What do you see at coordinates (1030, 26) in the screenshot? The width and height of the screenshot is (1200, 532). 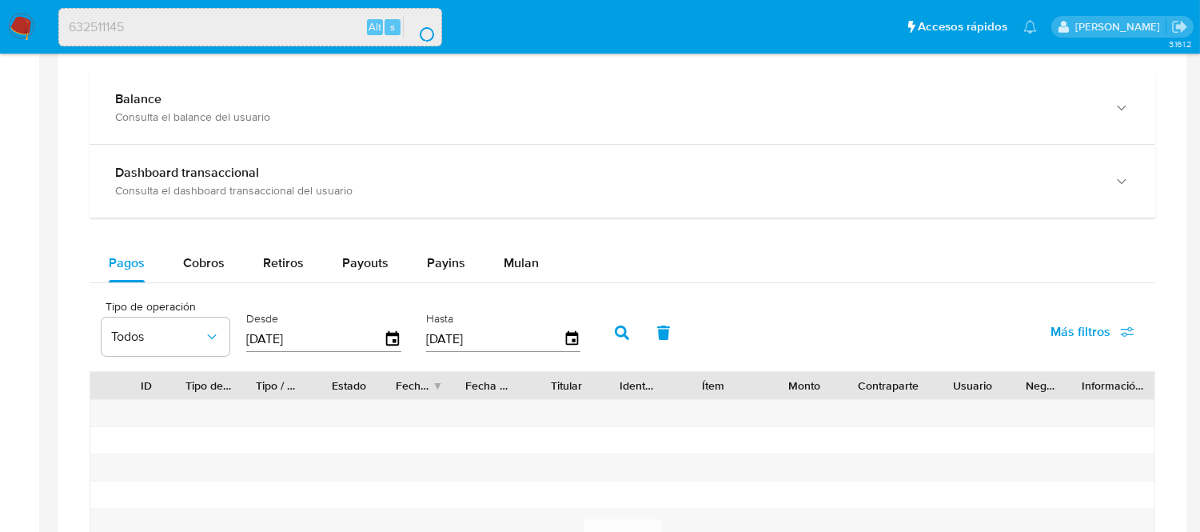 I see `a: Notificaciones` at bounding box center [1030, 26].